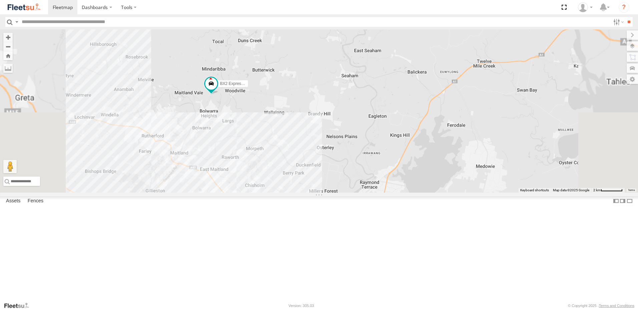  I want to click on div: James Cullen, so click(586, 7).